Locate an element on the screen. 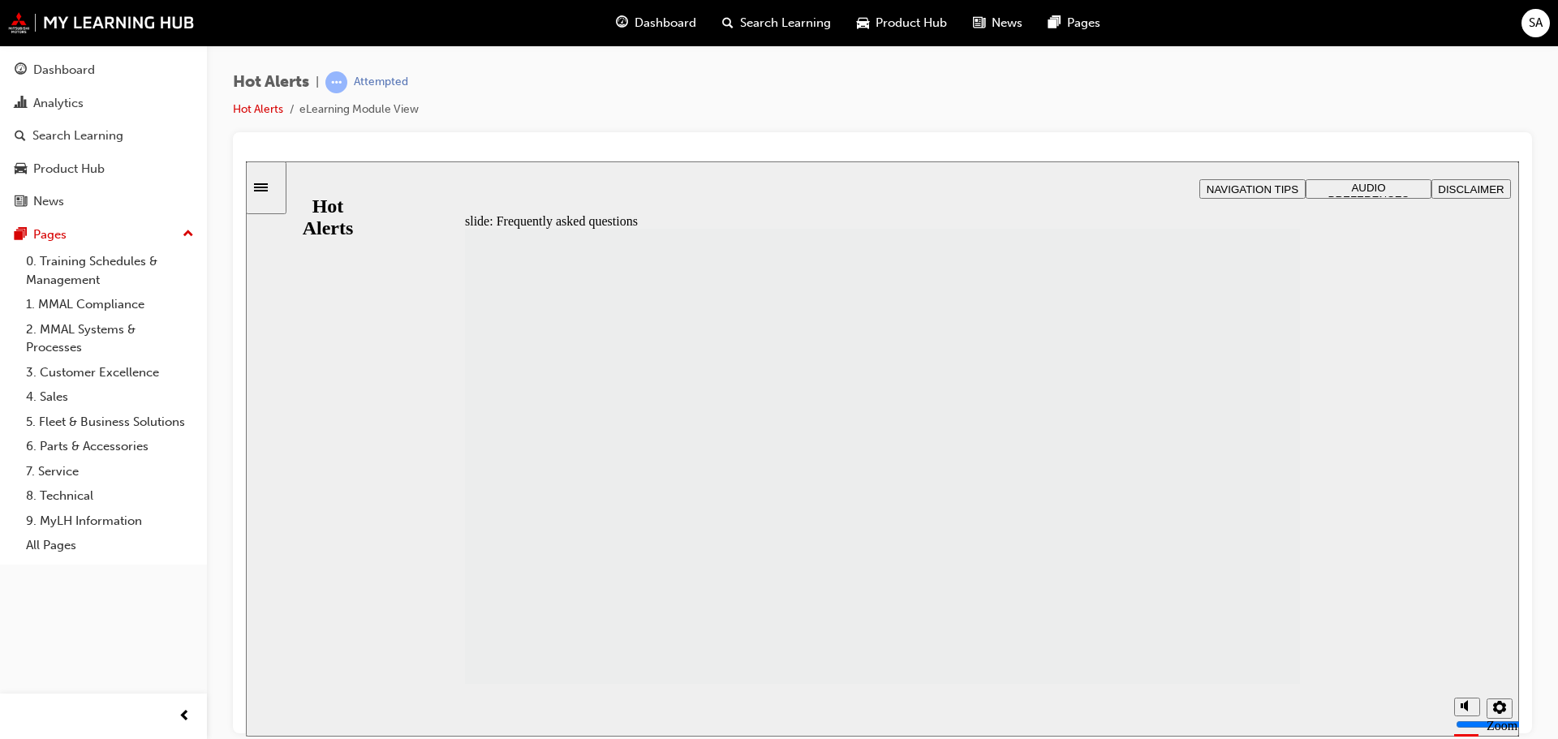  div: Pages is located at coordinates (49, 234).